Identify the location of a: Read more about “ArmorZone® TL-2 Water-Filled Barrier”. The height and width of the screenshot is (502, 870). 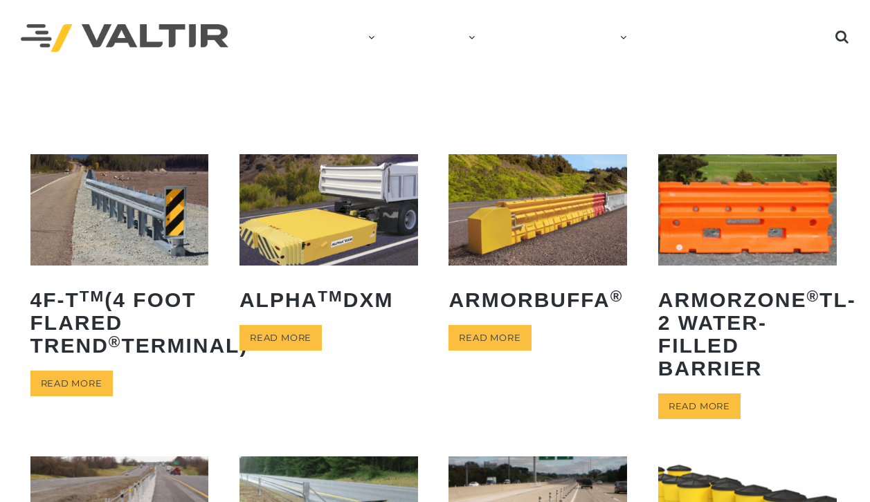
(699, 406).